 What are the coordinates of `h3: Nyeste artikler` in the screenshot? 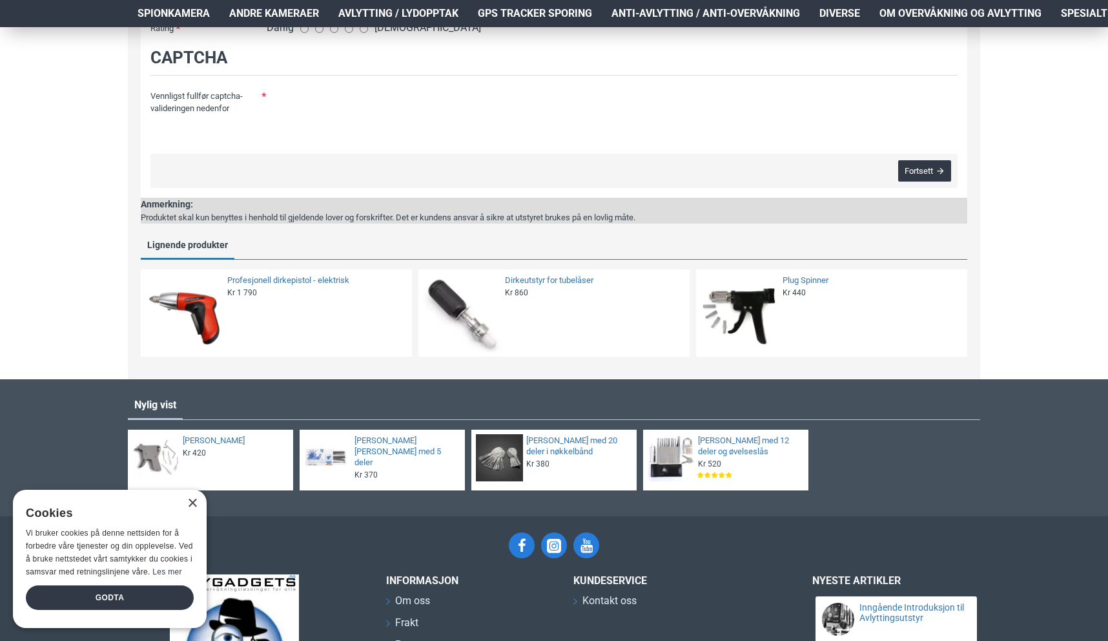 It's located at (896, 580).